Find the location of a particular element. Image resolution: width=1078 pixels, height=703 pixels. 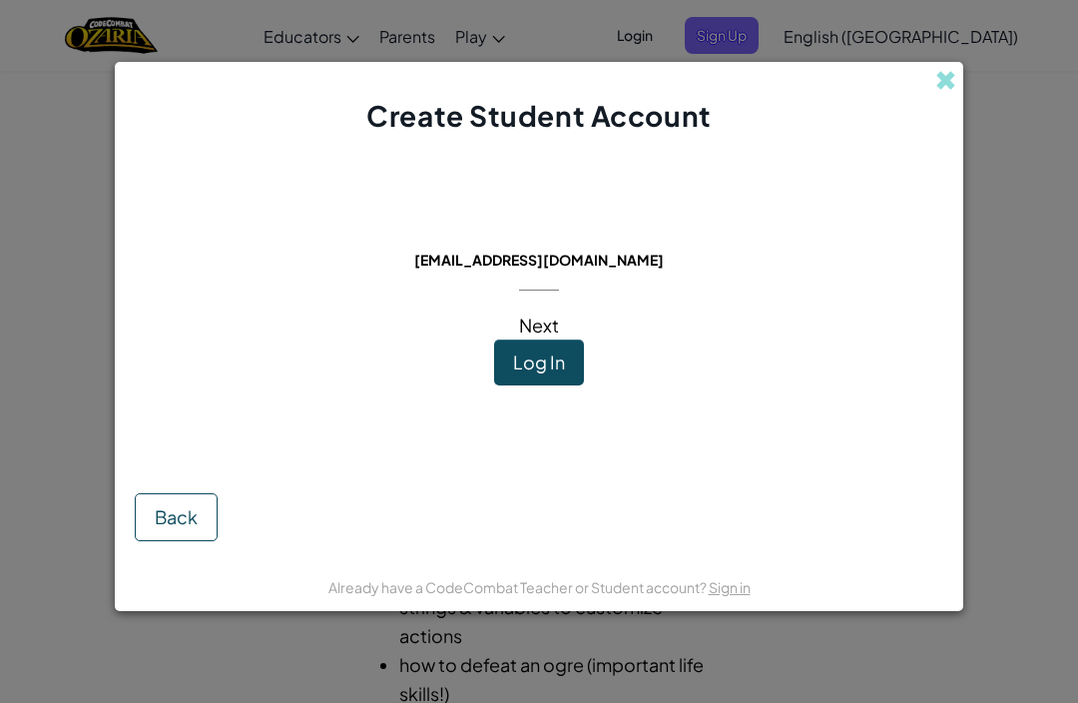

button: Log In is located at coordinates (539, 362).